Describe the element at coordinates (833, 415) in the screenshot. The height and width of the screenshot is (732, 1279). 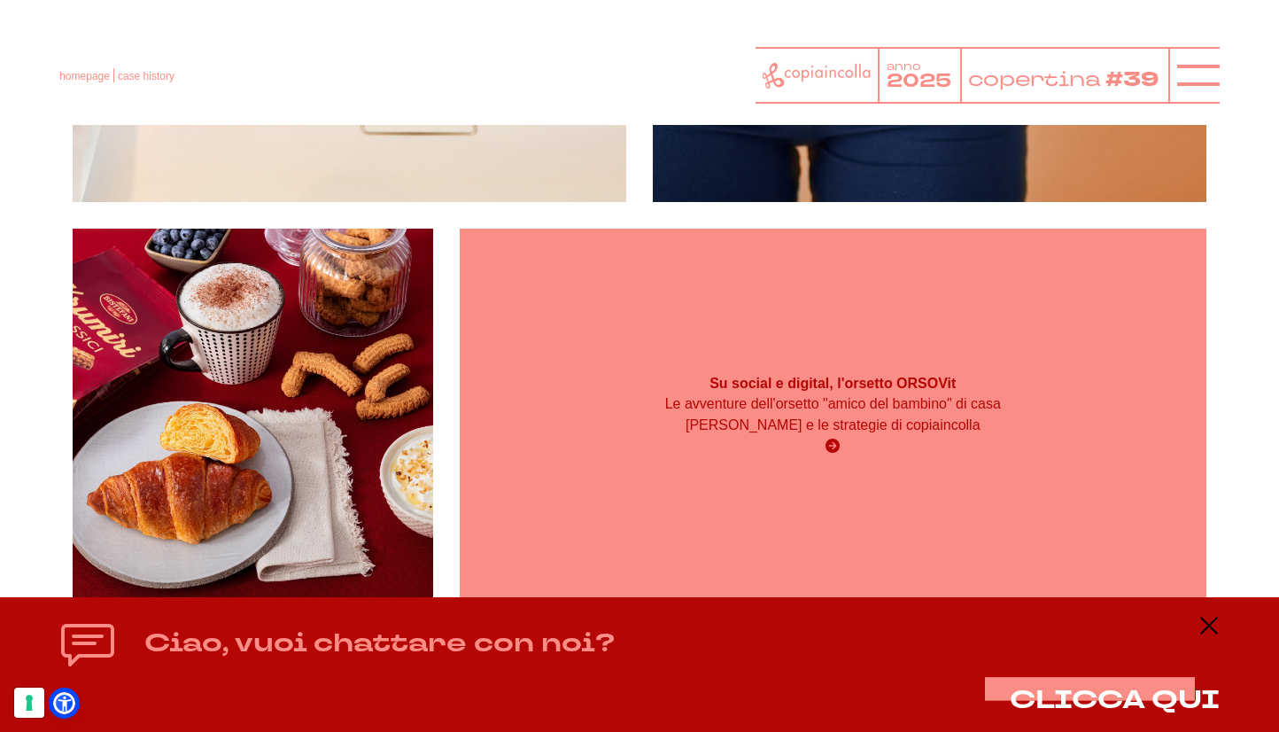
I see `a: Su social e digital, l'orsetto ORSOVit Le avventure dell'orsetto "amico del bambino" di casa [PER...` at that location.